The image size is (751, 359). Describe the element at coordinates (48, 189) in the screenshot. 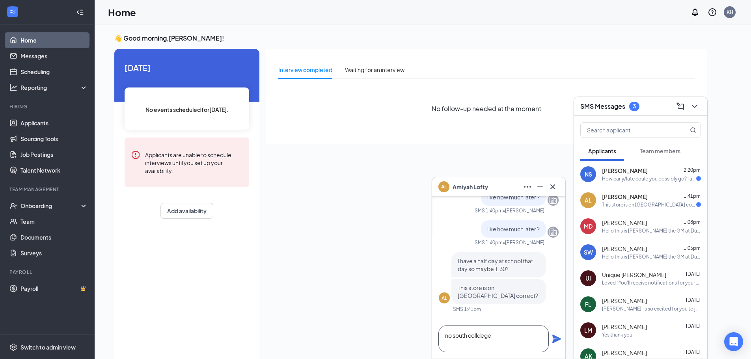

I see `div: Team Management` at that location.